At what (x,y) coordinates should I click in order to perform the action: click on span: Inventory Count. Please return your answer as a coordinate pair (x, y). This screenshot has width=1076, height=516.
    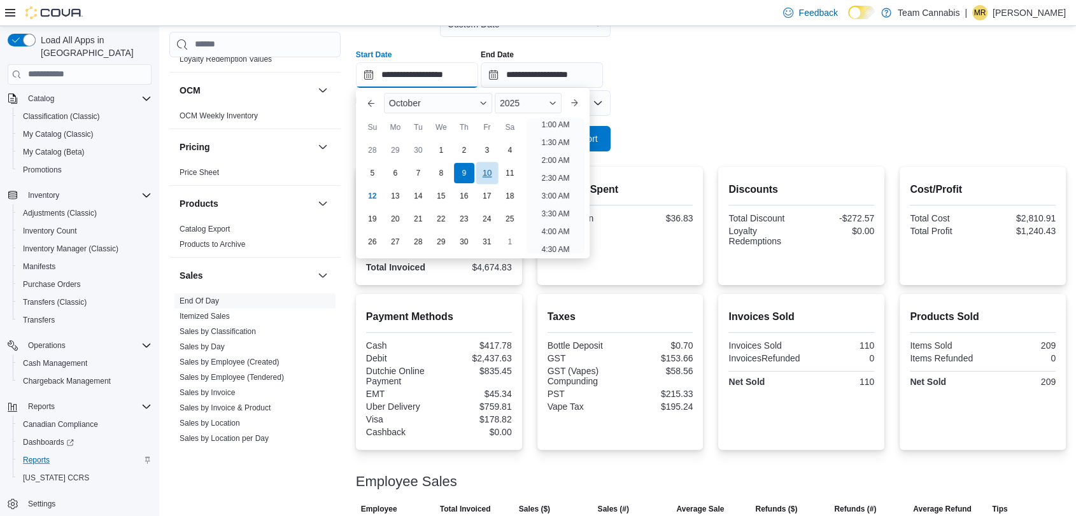
    Looking at the image, I should click on (85, 231).